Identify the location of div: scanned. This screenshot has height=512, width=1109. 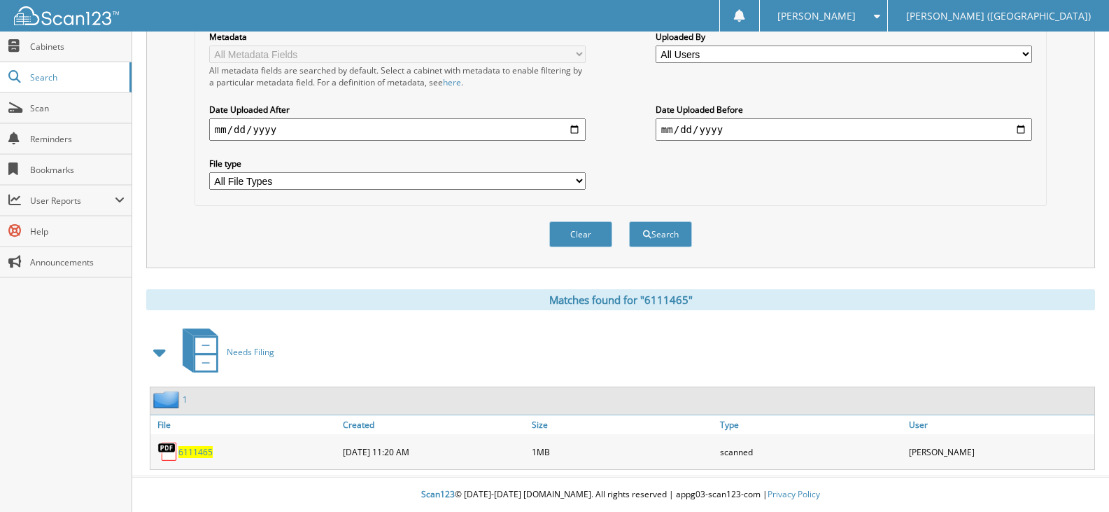
(811, 451).